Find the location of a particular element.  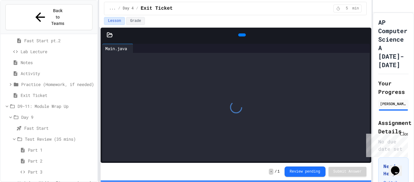

span: 1 is located at coordinates (279, 171).